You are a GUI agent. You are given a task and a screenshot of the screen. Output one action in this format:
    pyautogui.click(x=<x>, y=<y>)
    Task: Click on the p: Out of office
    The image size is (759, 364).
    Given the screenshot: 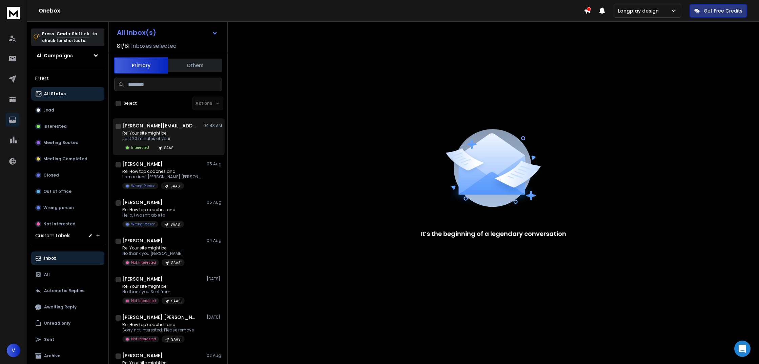 What is the action you would take?
    pyautogui.click(x=57, y=191)
    